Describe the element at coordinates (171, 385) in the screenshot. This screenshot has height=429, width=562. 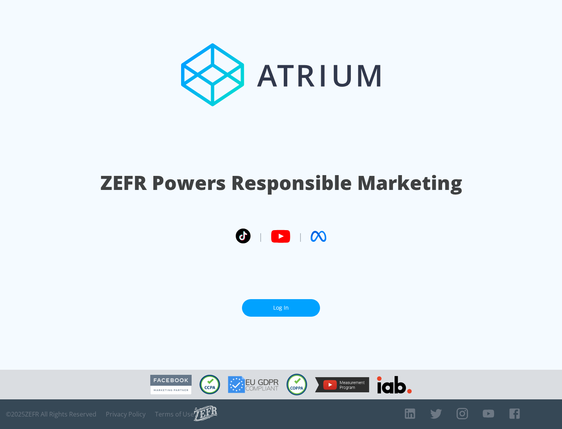
I see `img: Facebook Marketing Partner` at that location.